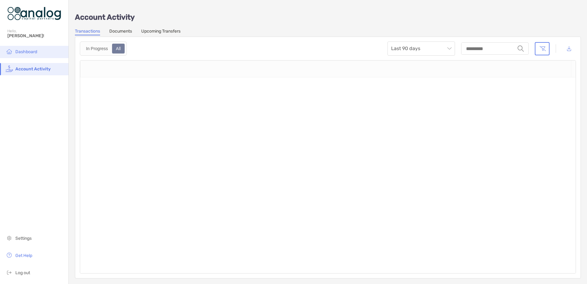  Describe the element at coordinates (9, 238) in the screenshot. I see `img: settings icon` at that location.